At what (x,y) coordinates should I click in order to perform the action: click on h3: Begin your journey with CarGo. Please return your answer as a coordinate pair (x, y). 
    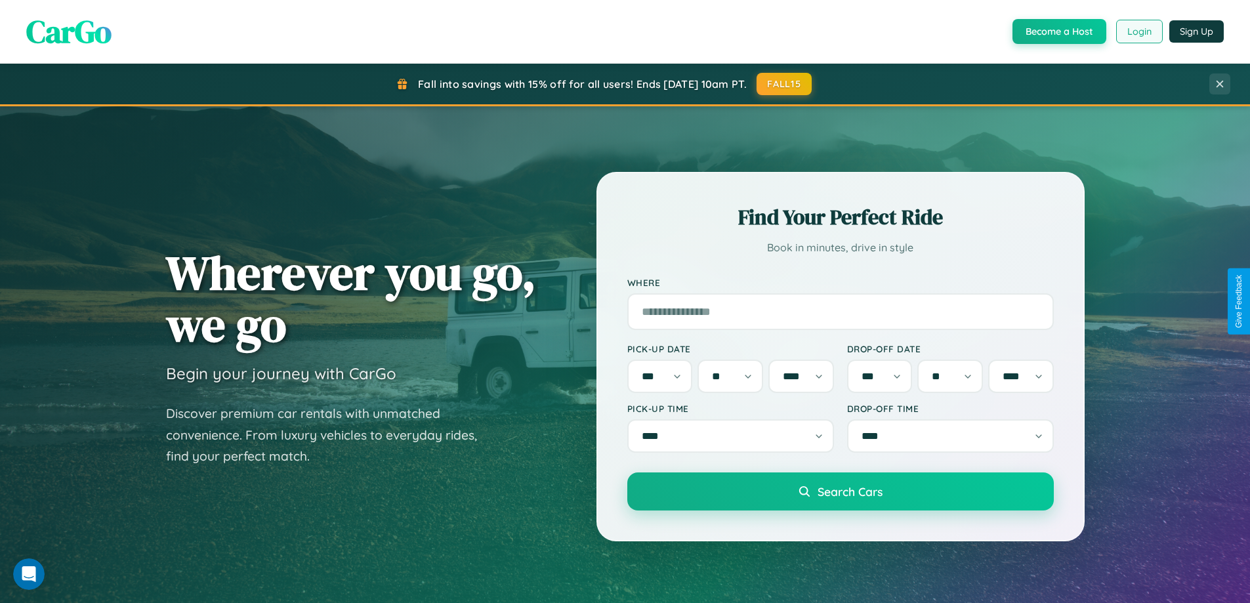
    Looking at the image, I should click on (281, 374).